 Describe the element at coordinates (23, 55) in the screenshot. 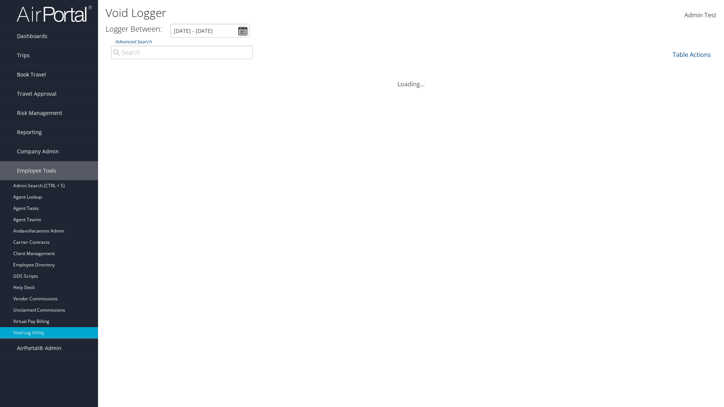

I see `span: Trips` at that location.